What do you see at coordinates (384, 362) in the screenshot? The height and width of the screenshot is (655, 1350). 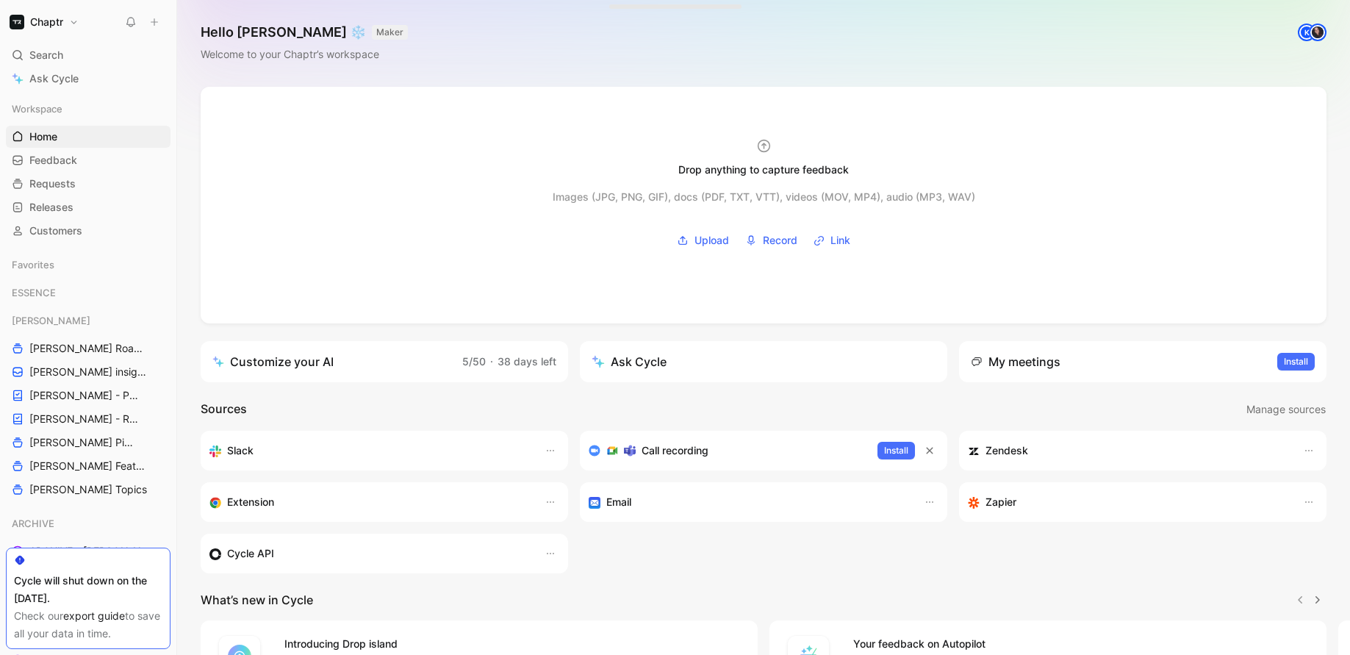 I see `a: Customize your AI5/50·38 days left` at bounding box center [384, 362].